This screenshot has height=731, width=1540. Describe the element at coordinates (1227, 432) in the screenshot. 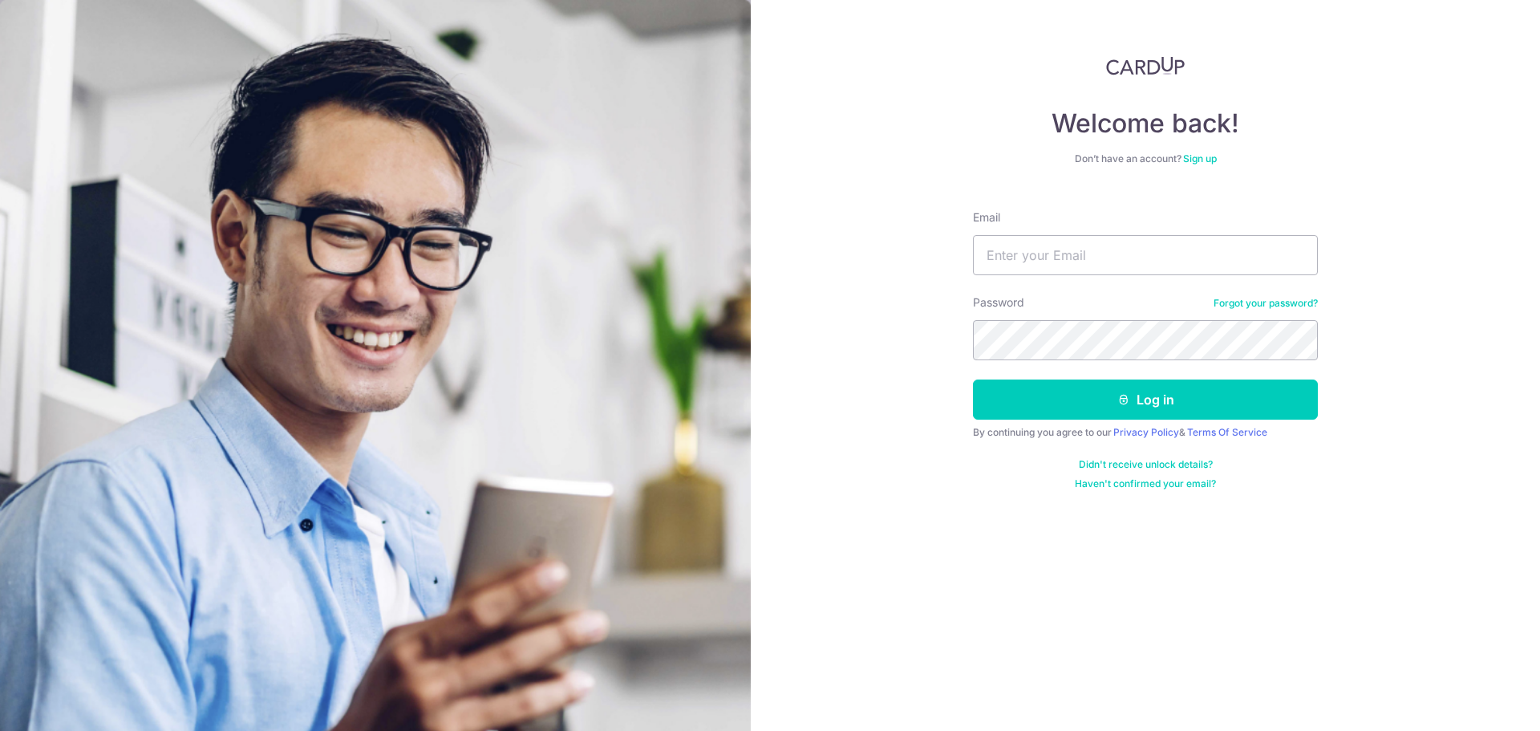

I see `a: Terms Of Service` at that location.